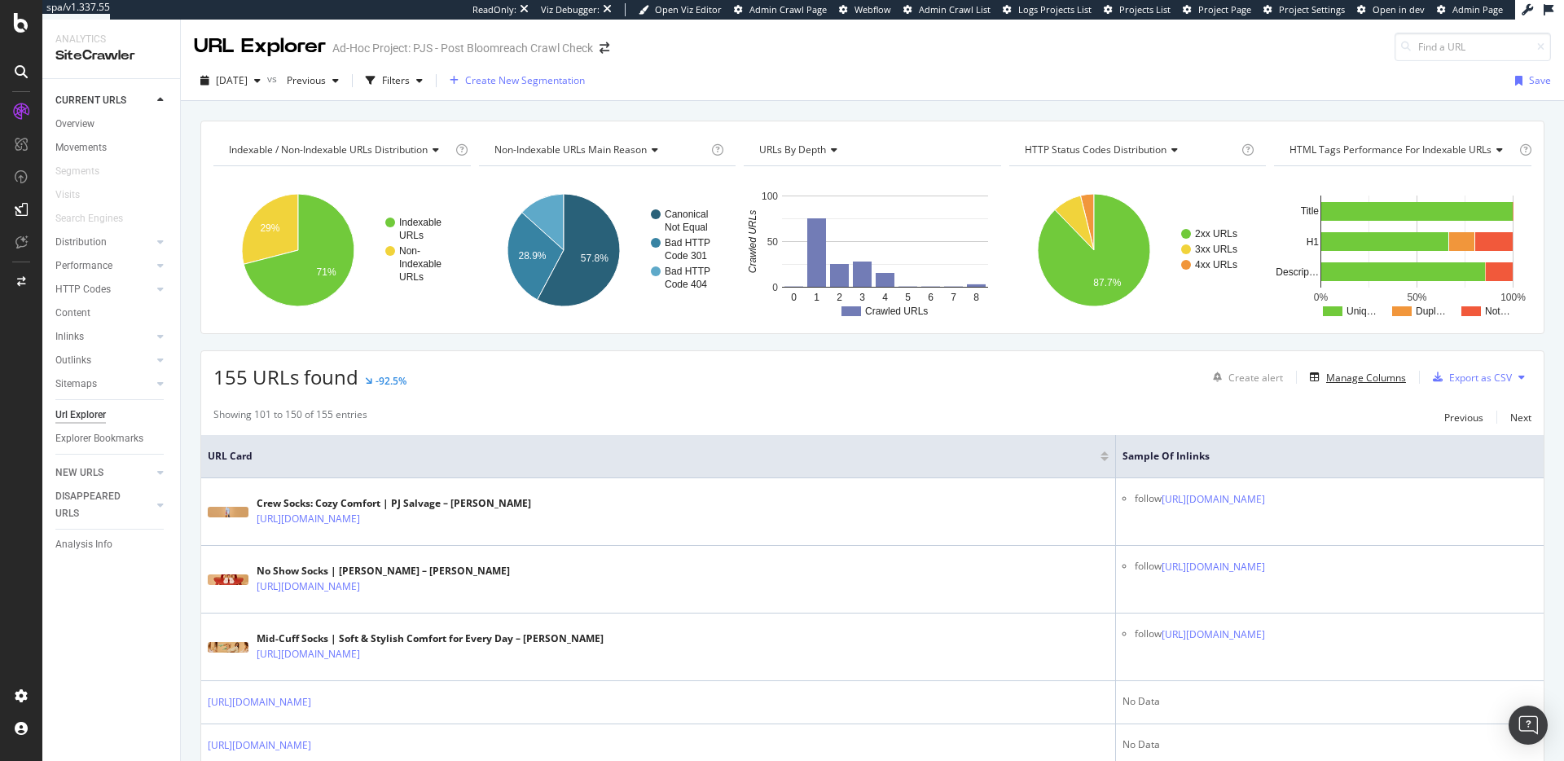 Image resolution: width=1564 pixels, height=761 pixels. What do you see at coordinates (103, 336) in the screenshot?
I see `a: Inlinks` at bounding box center [103, 336].